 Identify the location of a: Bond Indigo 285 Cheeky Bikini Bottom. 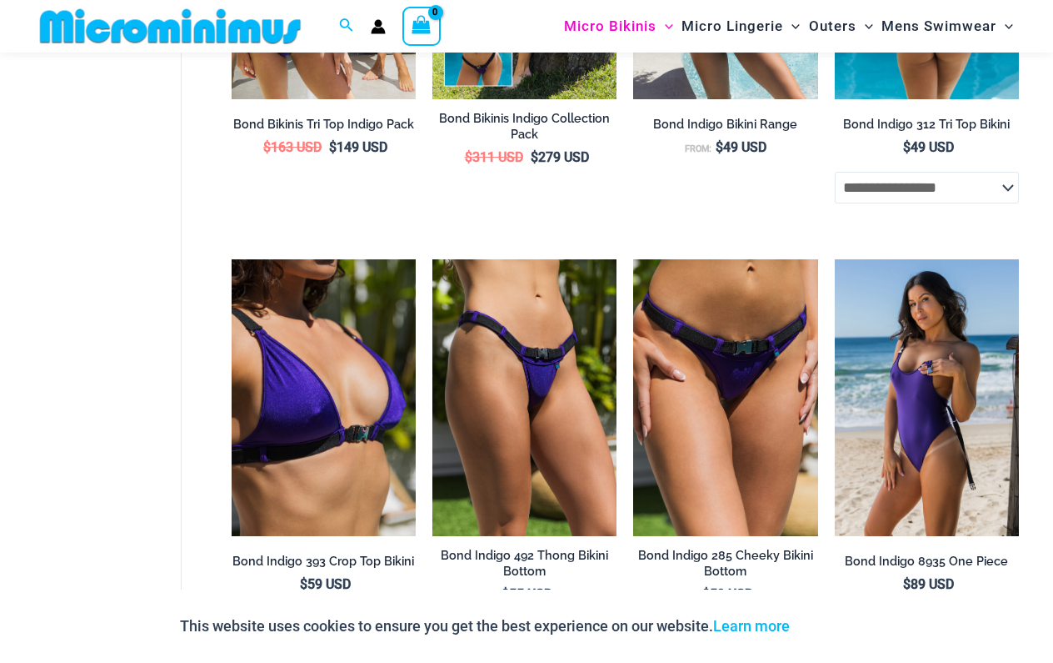
(725, 566).